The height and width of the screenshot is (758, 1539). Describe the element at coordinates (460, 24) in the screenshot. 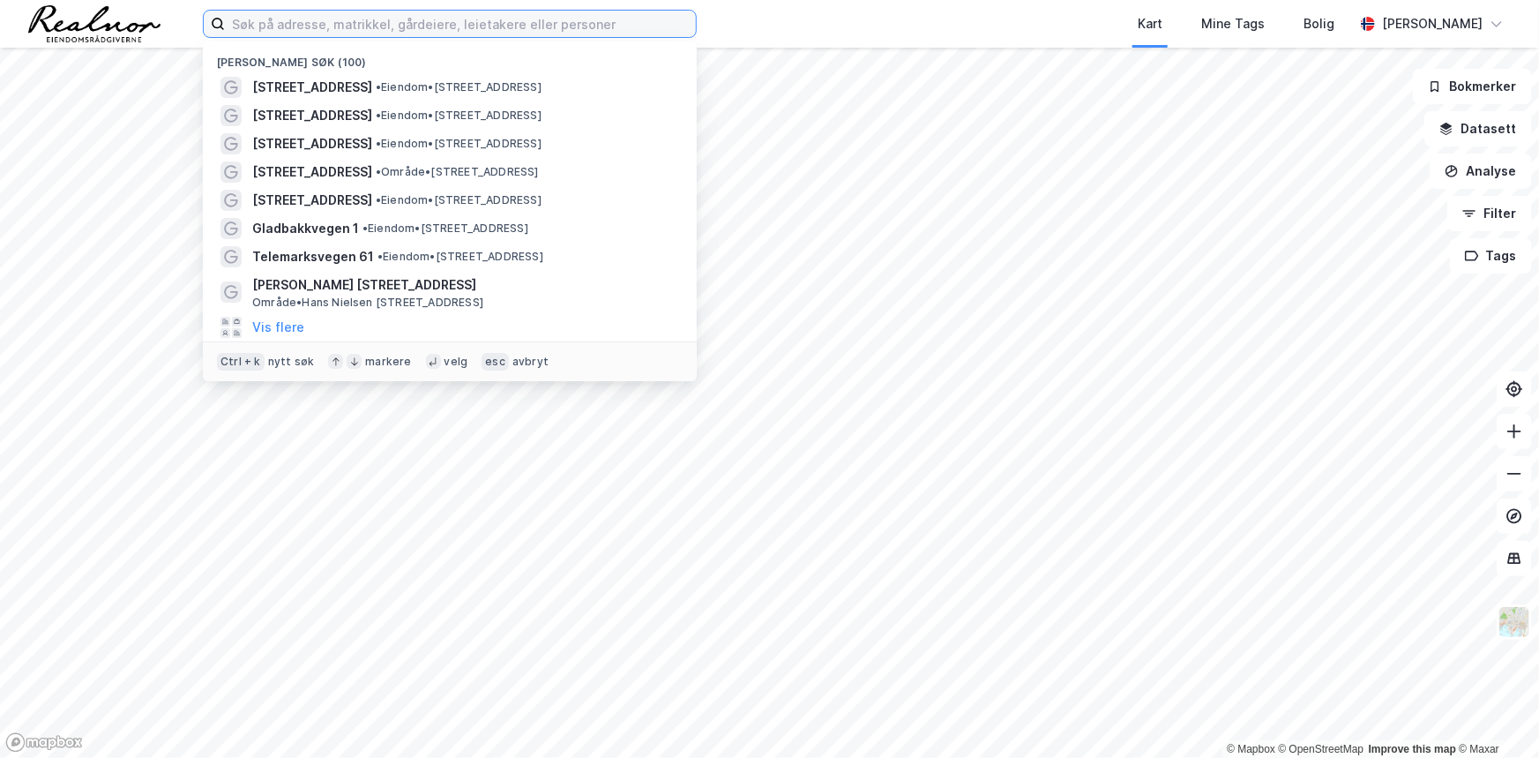

I see `input: Søk på adresse, matrikkel, gårdeiere, leietakere eller personer` at that location.